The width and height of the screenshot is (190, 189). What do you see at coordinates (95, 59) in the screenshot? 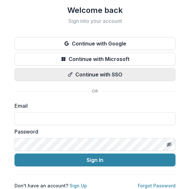
I see `button: Continue with Microsoft` at bounding box center [95, 59].